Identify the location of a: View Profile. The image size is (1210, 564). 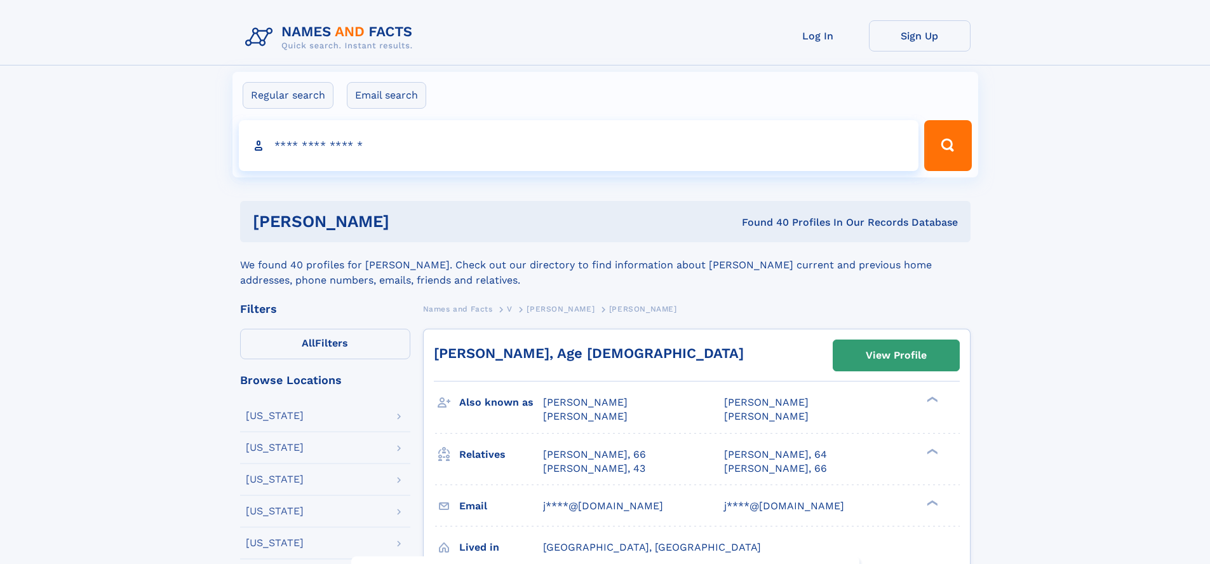
(896, 355).